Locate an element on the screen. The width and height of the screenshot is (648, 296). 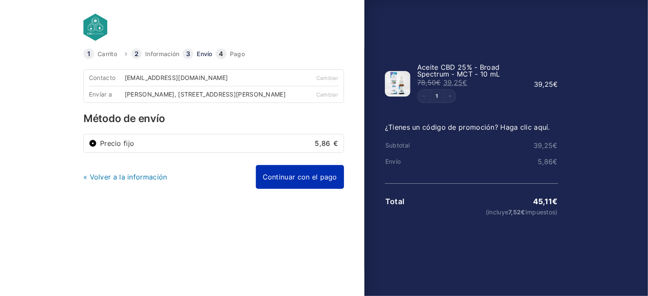
a: Información is located at coordinates (162, 54).